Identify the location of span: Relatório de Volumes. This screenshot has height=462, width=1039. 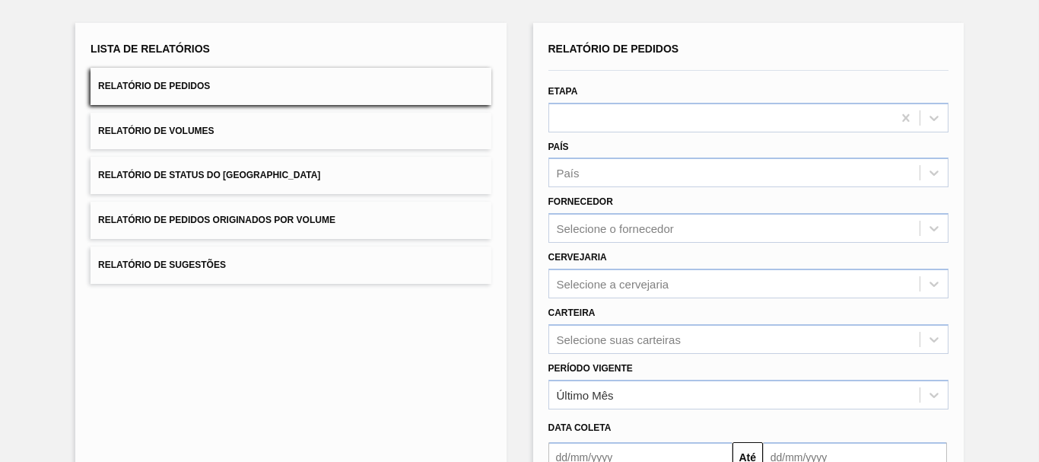
(156, 131).